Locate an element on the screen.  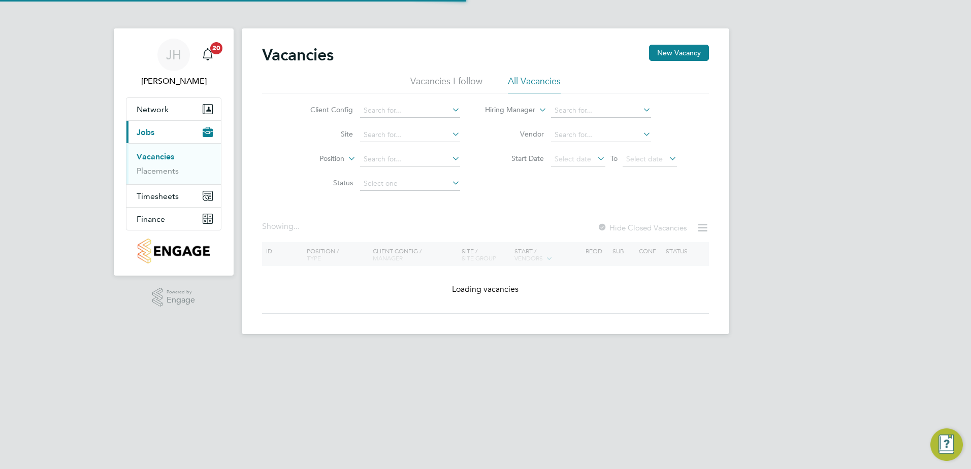
span: JH is located at coordinates (174, 55).